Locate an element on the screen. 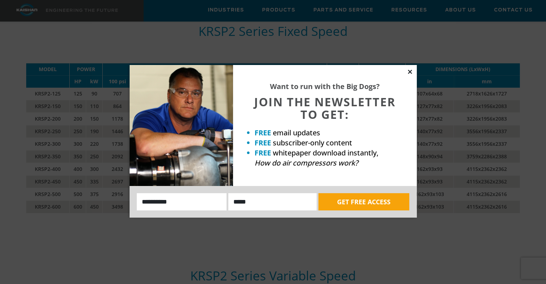 The height and width of the screenshot is (284, 546). span: whitepaper download instantly, is located at coordinates (326, 153).